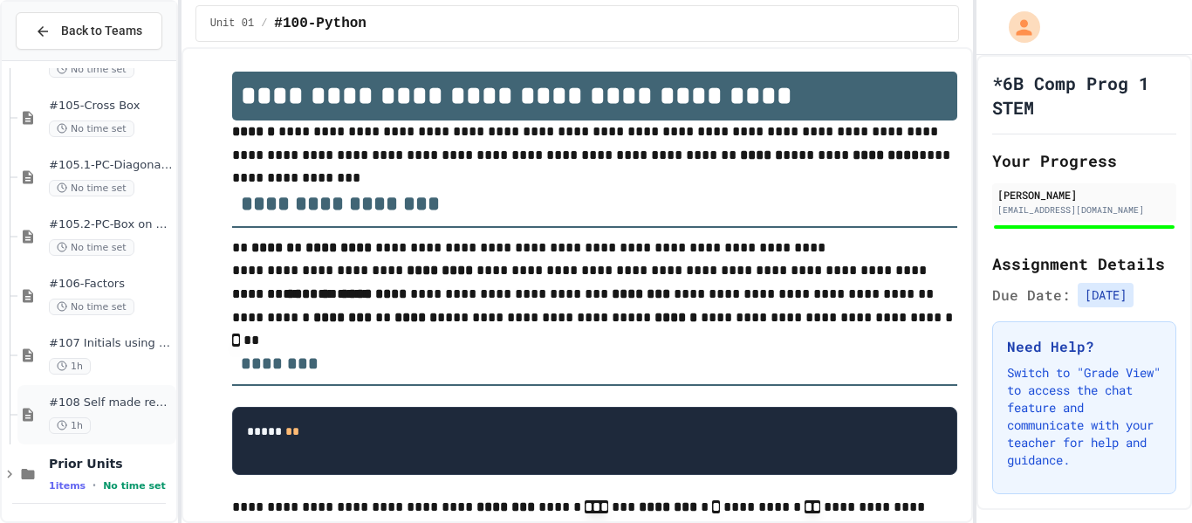 This screenshot has height=523, width=1192. Describe the element at coordinates (111, 165) in the screenshot. I see `span: #105.1-PC-Diagonal line` at that location.